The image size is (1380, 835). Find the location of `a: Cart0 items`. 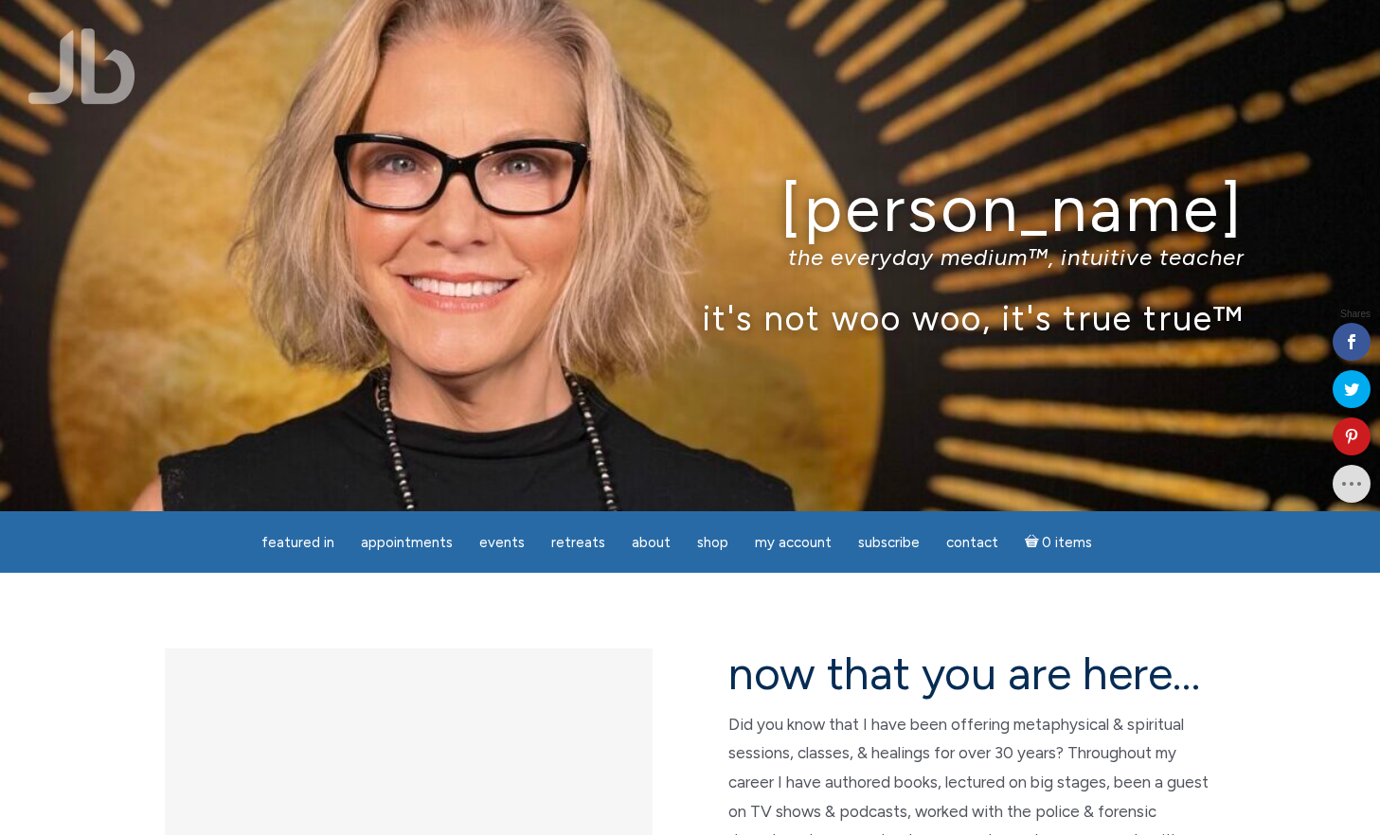

a: Cart0 items is located at coordinates (1059, 542).